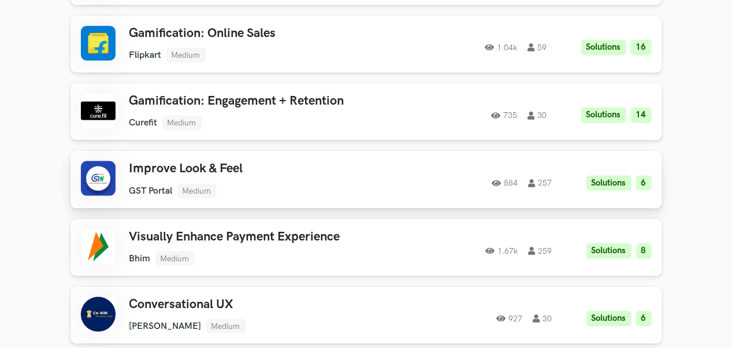  Describe the element at coordinates (146, 55) in the screenshot. I see `li: Flipkart` at that location.